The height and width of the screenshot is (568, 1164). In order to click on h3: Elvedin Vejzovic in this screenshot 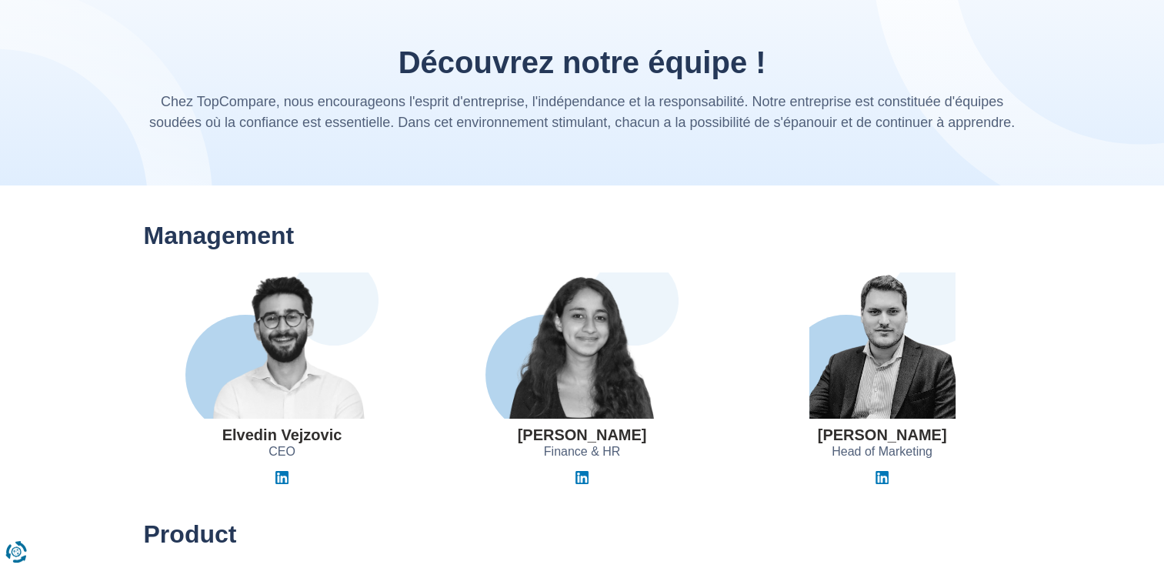, I will do `click(282, 435)`.